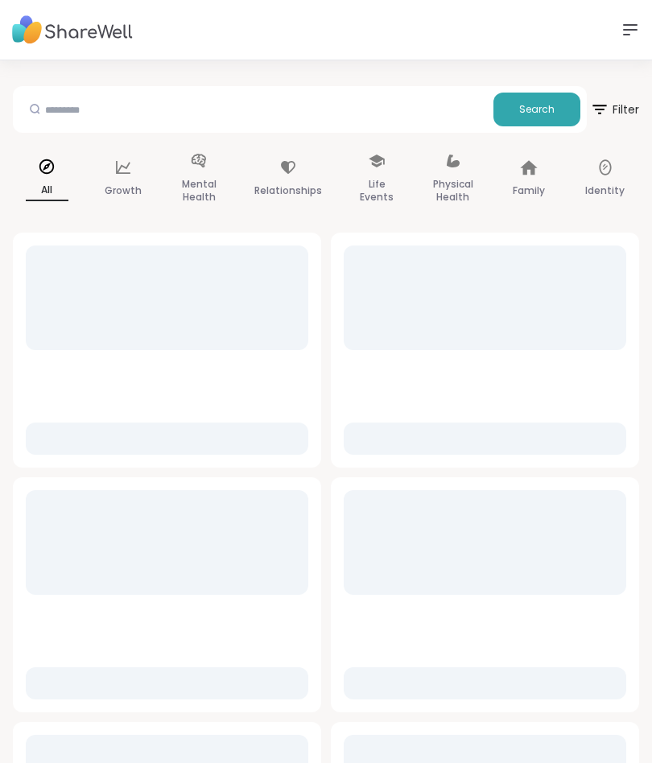  I want to click on p: Life Events, so click(377, 191).